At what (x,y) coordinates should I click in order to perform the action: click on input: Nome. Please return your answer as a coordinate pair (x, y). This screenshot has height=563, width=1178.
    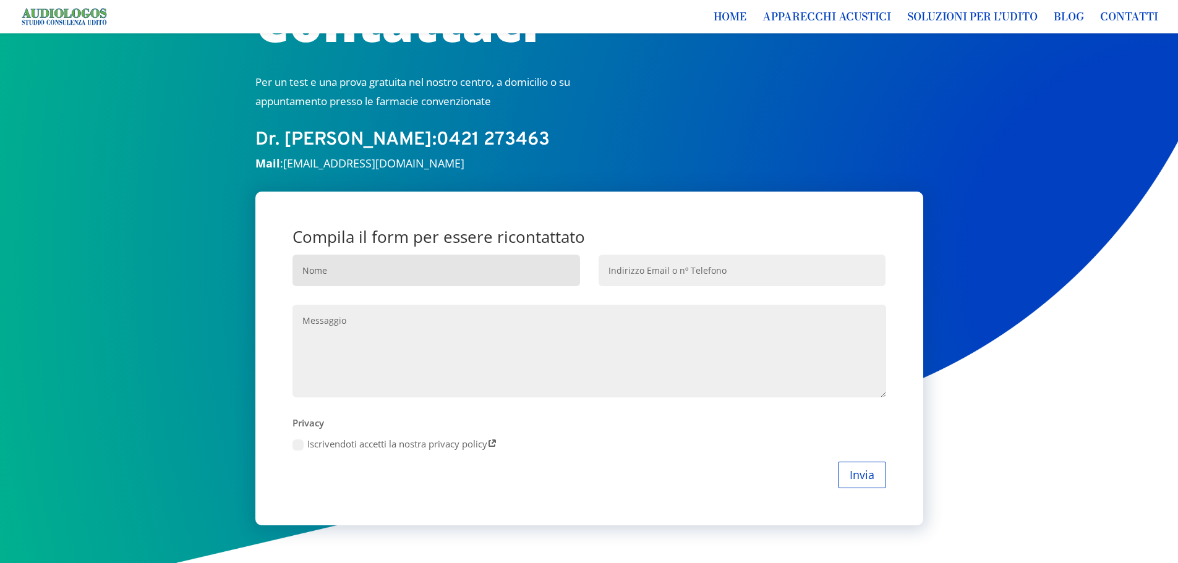
    Looking at the image, I should click on (436, 270).